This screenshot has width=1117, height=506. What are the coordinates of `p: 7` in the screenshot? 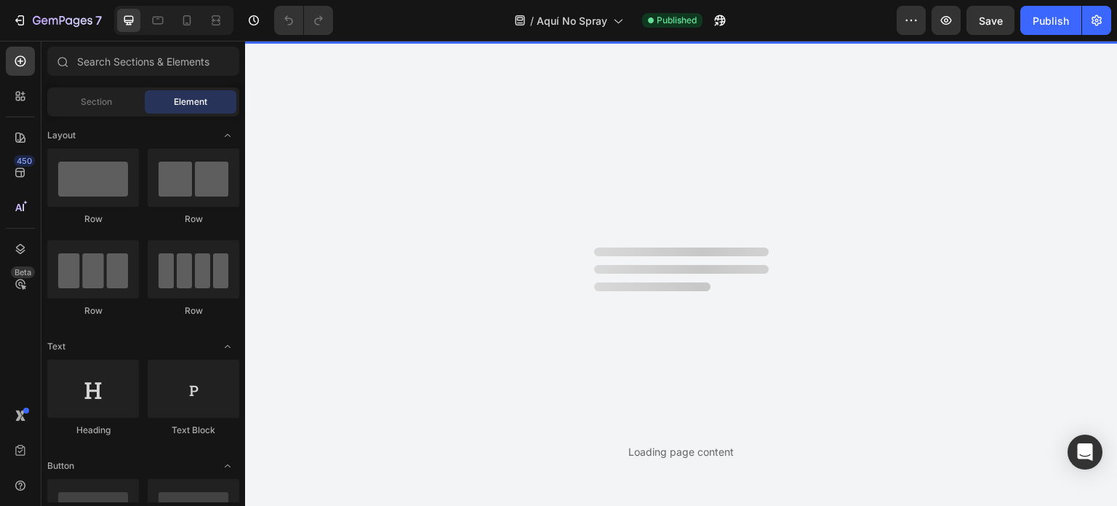 It's located at (98, 20).